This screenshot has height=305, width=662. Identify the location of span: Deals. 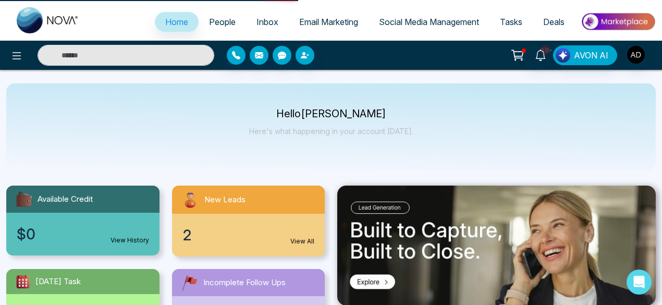
(554, 22).